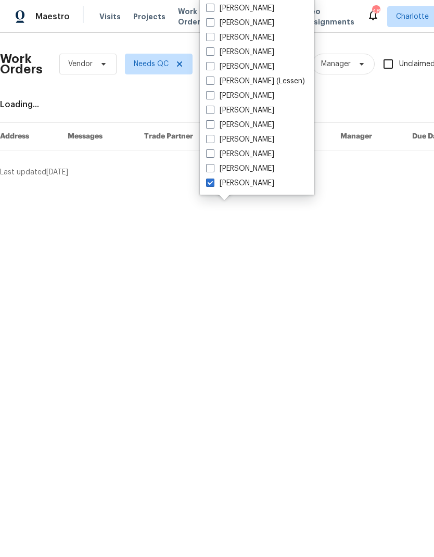 The height and width of the screenshot is (557, 434). What do you see at coordinates (149, 17) in the screenshot?
I see `span: Projects` at bounding box center [149, 17].